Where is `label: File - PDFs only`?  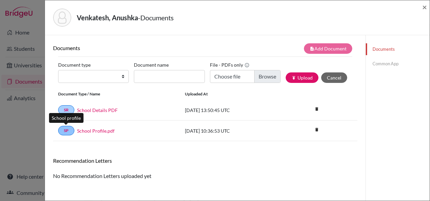 label: File - PDFs only is located at coordinates (230, 65).